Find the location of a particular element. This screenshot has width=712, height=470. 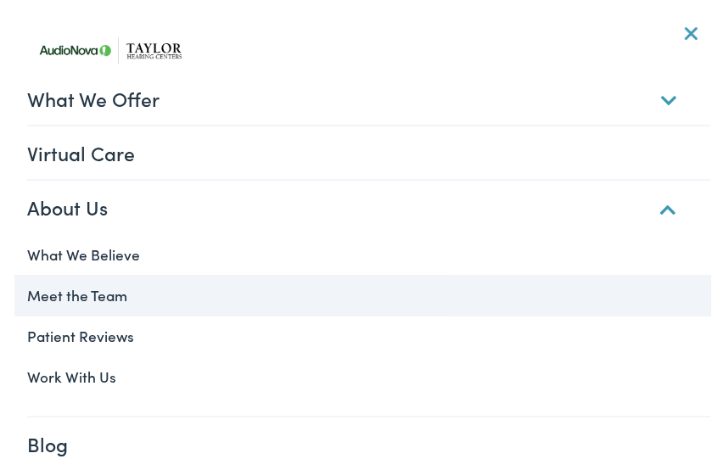

a: About Us is located at coordinates (368, 203).